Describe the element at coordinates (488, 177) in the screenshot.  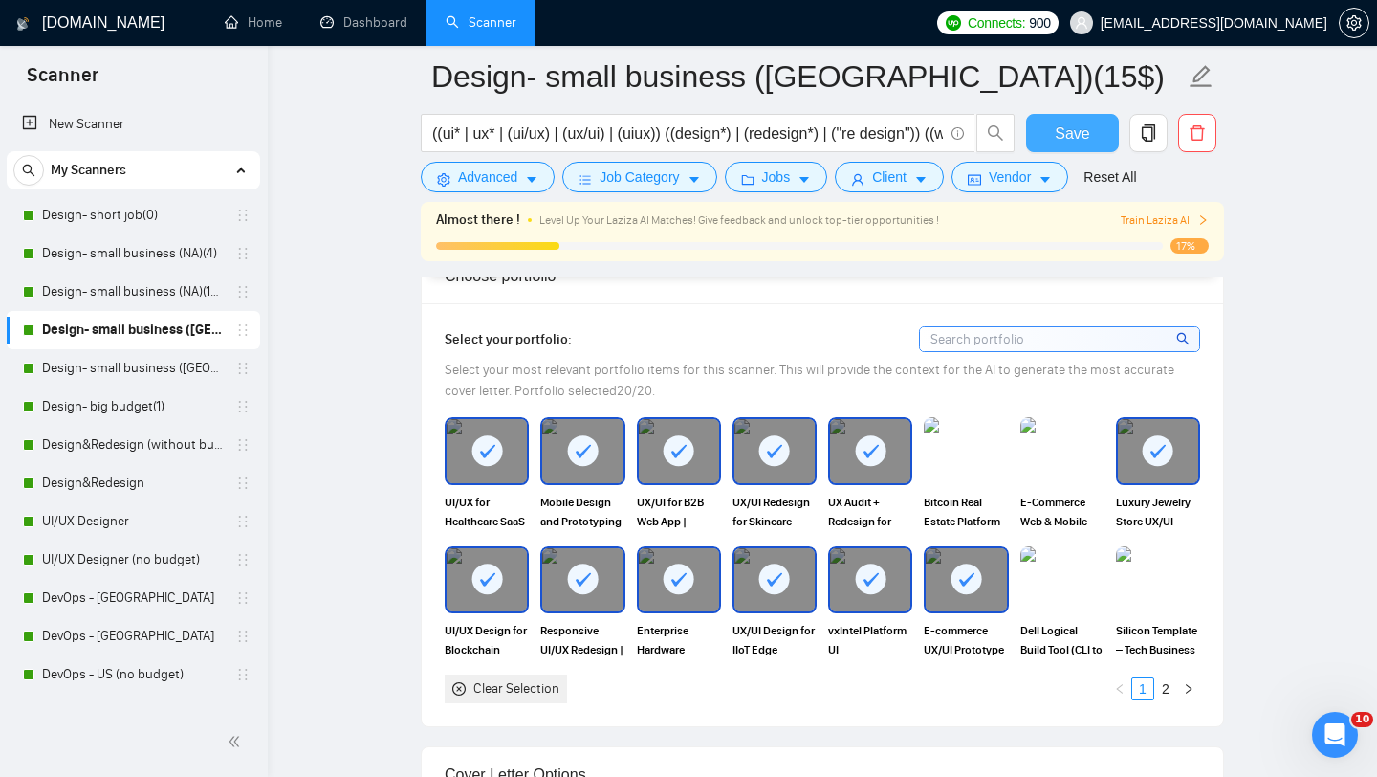
I see `span: Advanced` at that location.